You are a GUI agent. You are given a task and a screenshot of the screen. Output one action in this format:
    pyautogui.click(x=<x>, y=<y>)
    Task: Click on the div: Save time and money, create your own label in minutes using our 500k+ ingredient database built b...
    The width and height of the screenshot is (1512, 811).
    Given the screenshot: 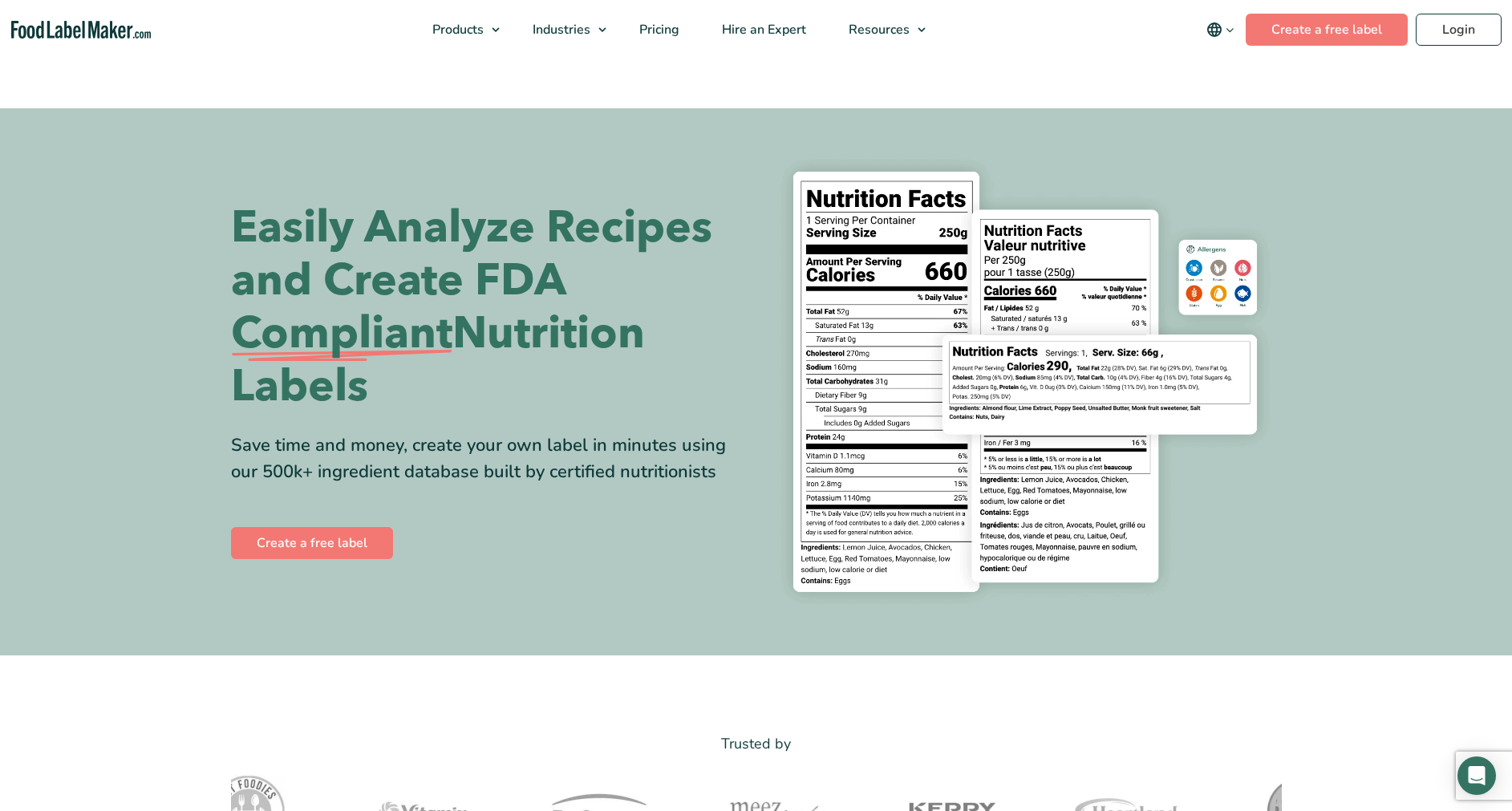 What is the action you would take?
    pyautogui.click(x=487, y=459)
    